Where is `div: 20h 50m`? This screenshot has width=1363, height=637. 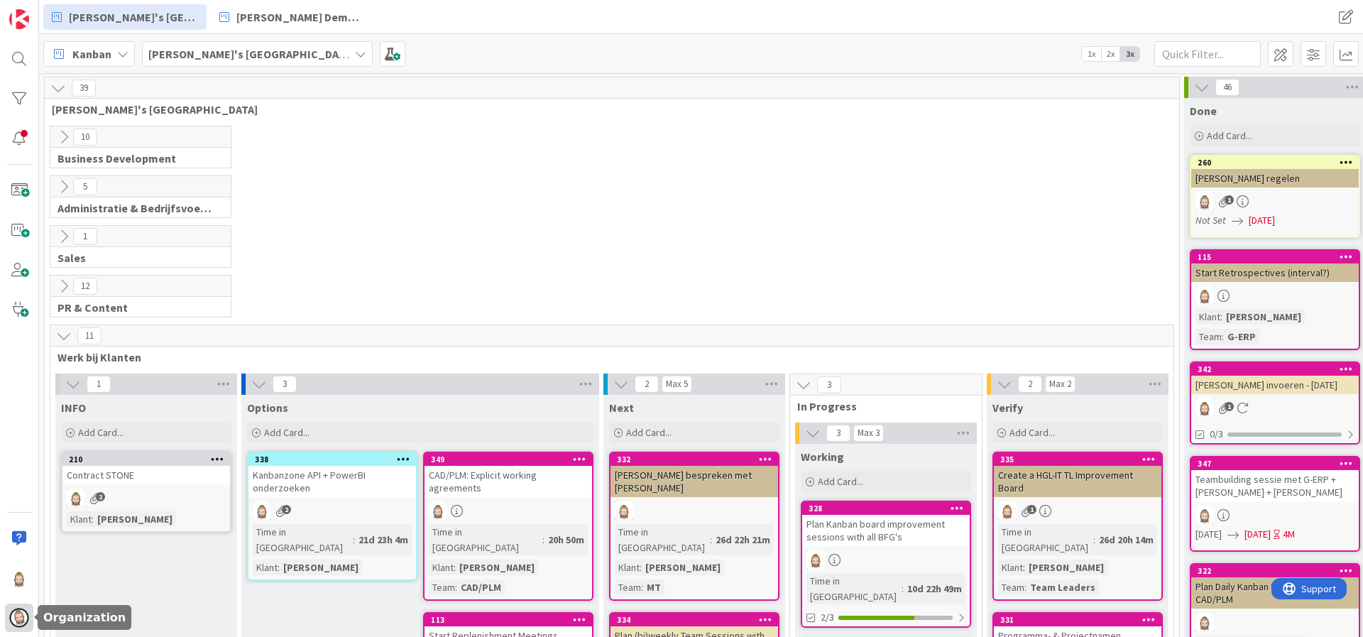 div: 20h 50m is located at coordinates (566, 540).